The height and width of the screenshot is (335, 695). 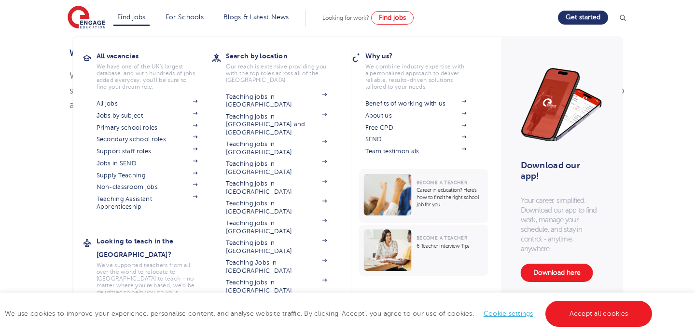 I want to click on a: All jobs, so click(x=147, y=104).